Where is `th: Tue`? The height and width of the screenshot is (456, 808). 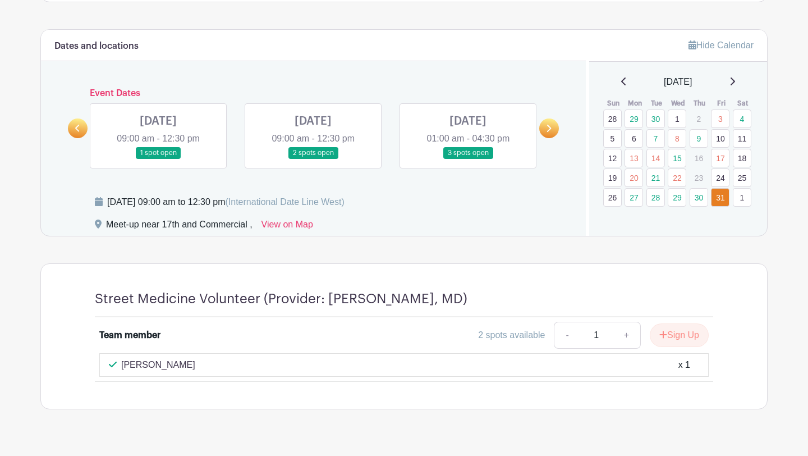 th: Tue is located at coordinates (656, 103).